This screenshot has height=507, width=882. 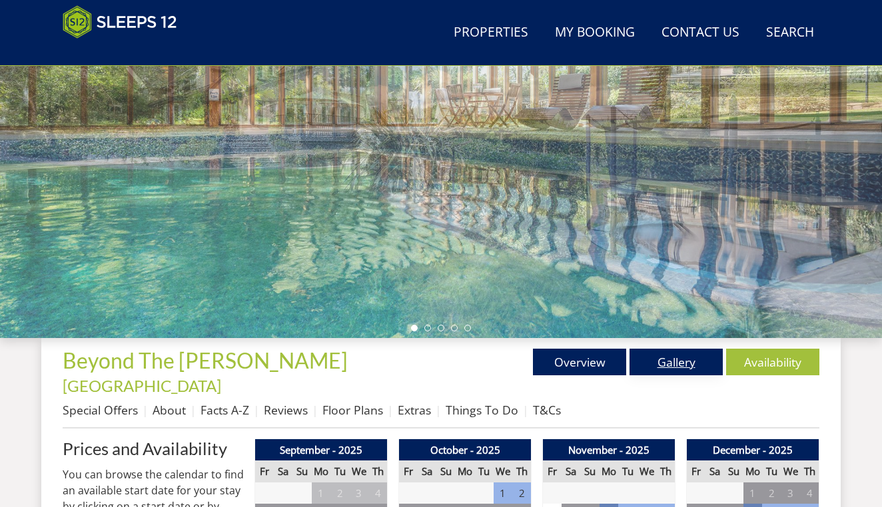 What do you see at coordinates (286, 410) in the screenshot?
I see `a: Reviews` at bounding box center [286, 410].